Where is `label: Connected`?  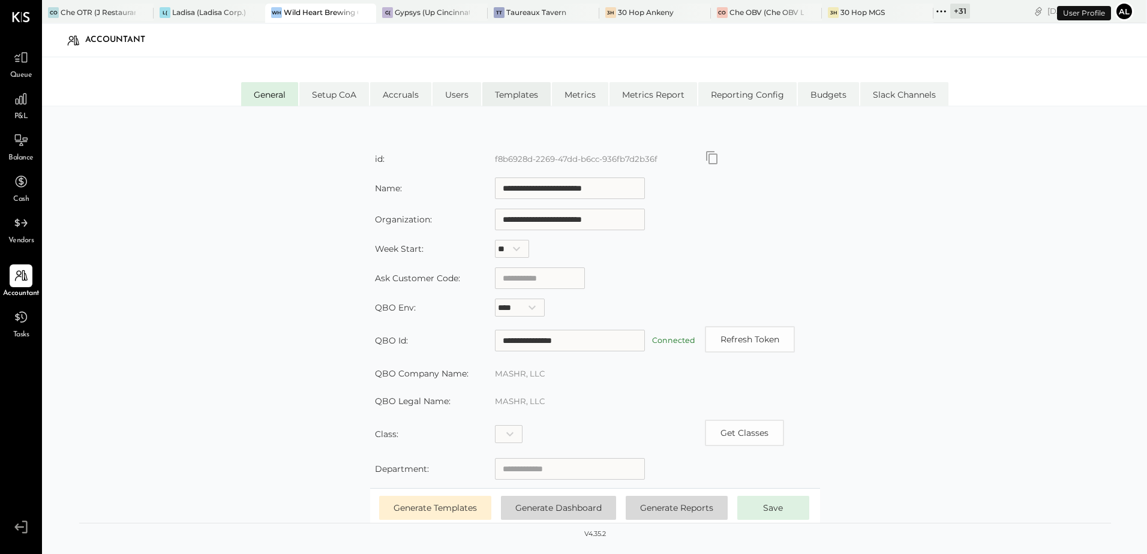
label: Connected is located at coordinates (674, 340).